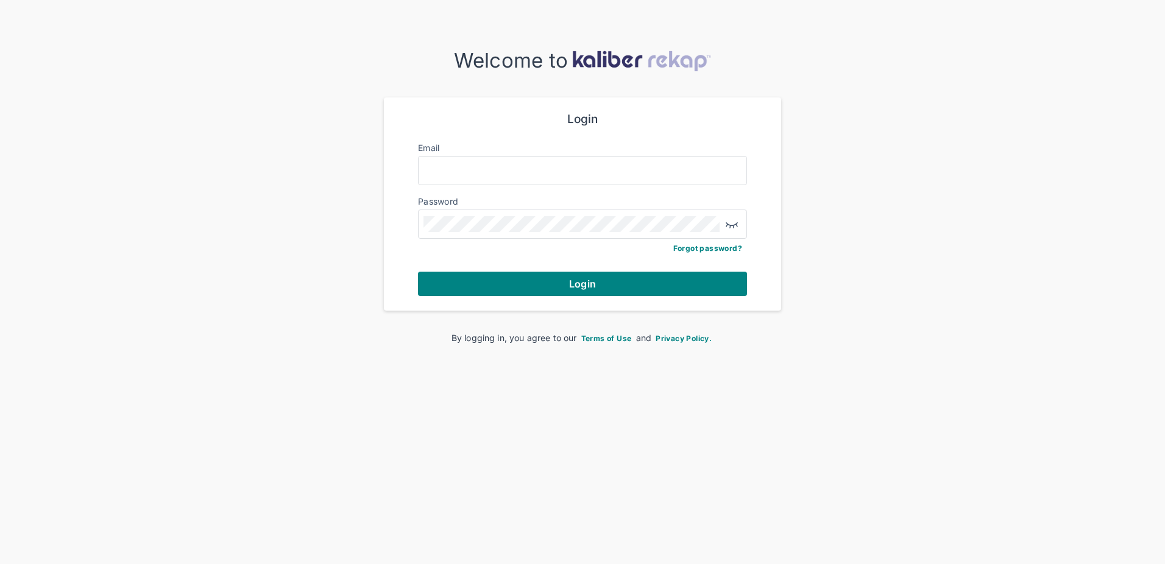 The width and height of the screenshot is (1165, 564). Describe the element at coordinates (607, 338) in the screenshot. I see `a: Terms of Use` at that location.